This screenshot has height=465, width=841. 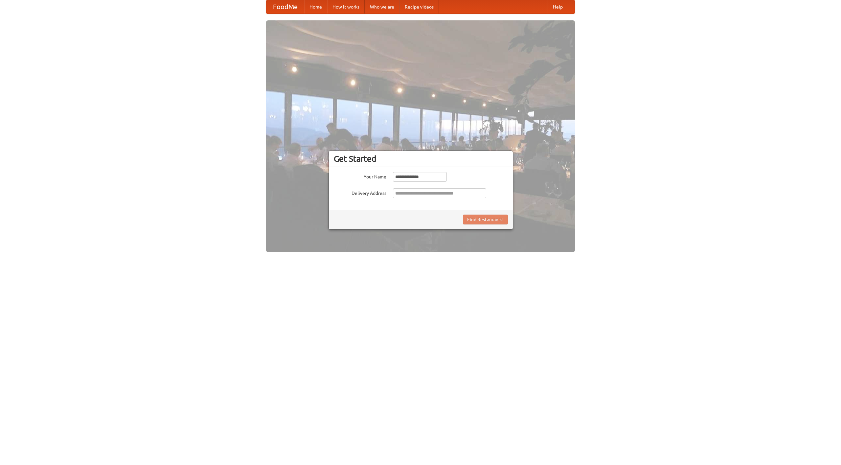 I want to click on a: How it works, so click(x=346, y=7).